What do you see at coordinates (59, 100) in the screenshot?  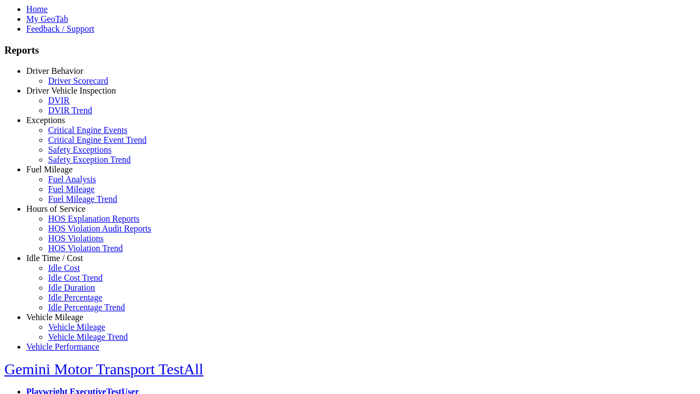 I see `a: DVIR` at bounding box center [59, 100].